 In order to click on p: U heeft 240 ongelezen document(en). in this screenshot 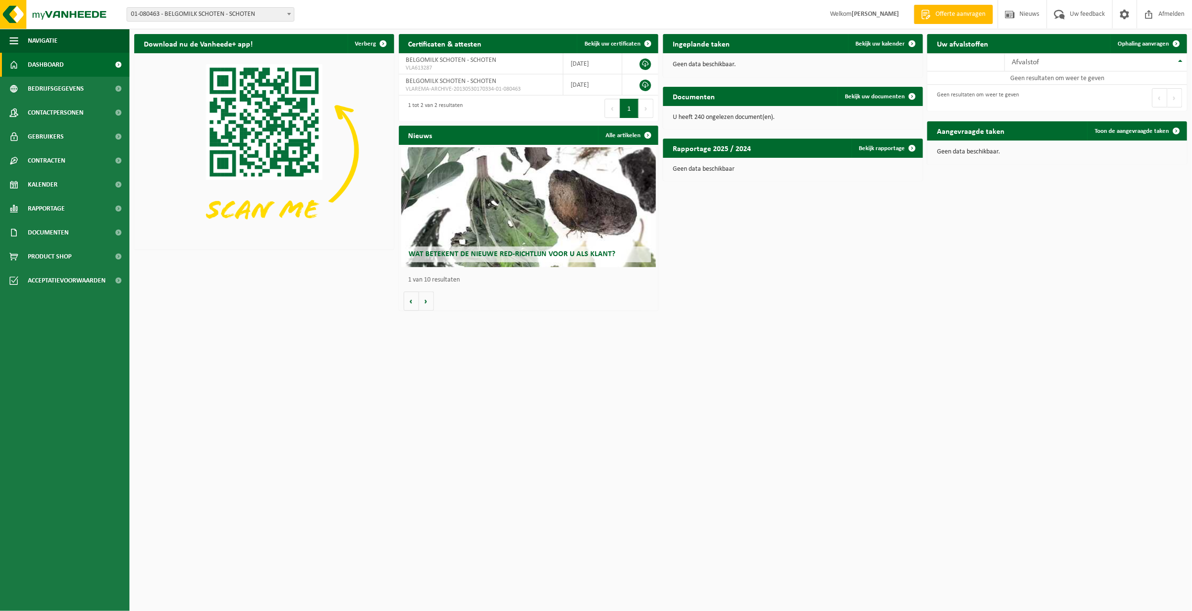, I will do `click(793, 117)`.